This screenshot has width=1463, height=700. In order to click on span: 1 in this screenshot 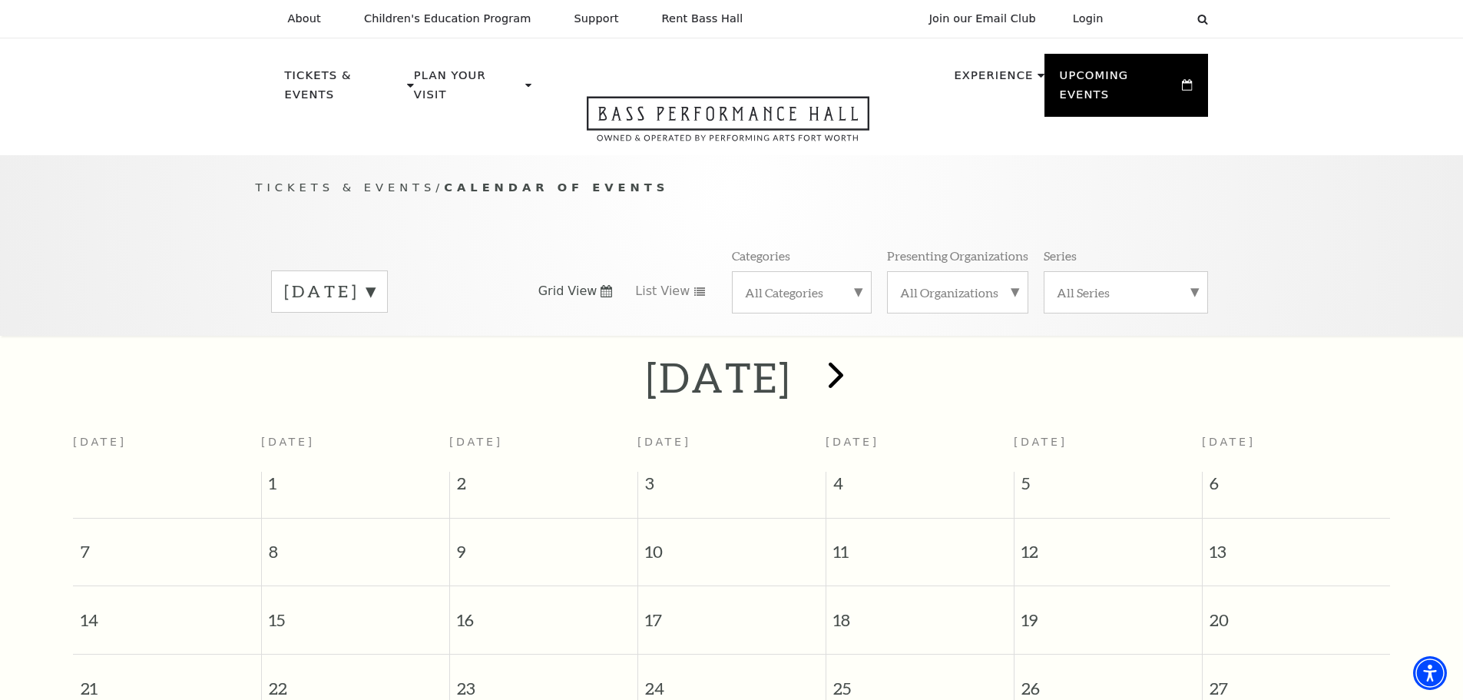, I will do `click(356, 487)`.